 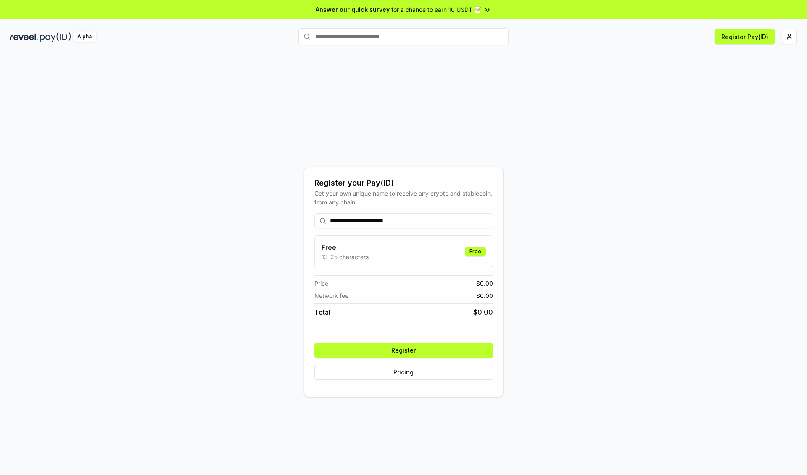 I want to click on p: 13-25 characters, so click(x=345, y=256).